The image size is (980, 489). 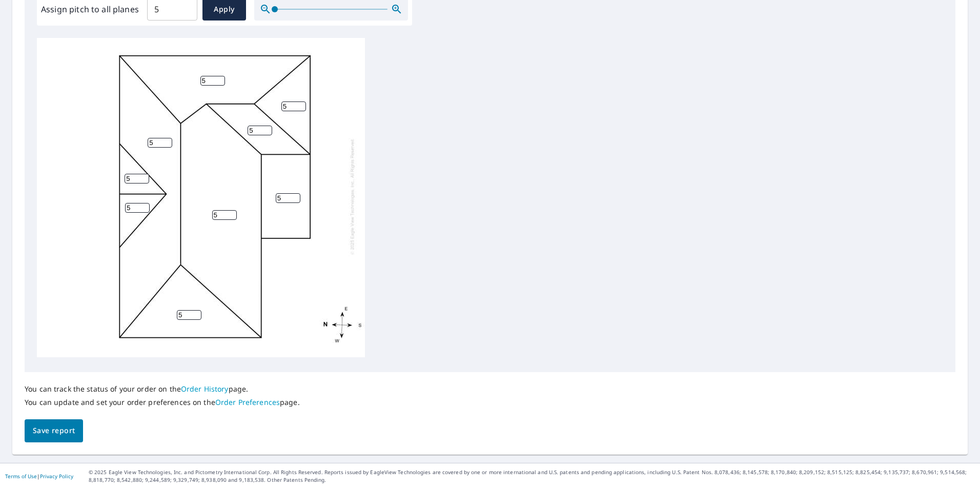 What do you see at coordinates (54, 431) in the screenshot?
I see `button: Save report` at bounding box center [54, 431].